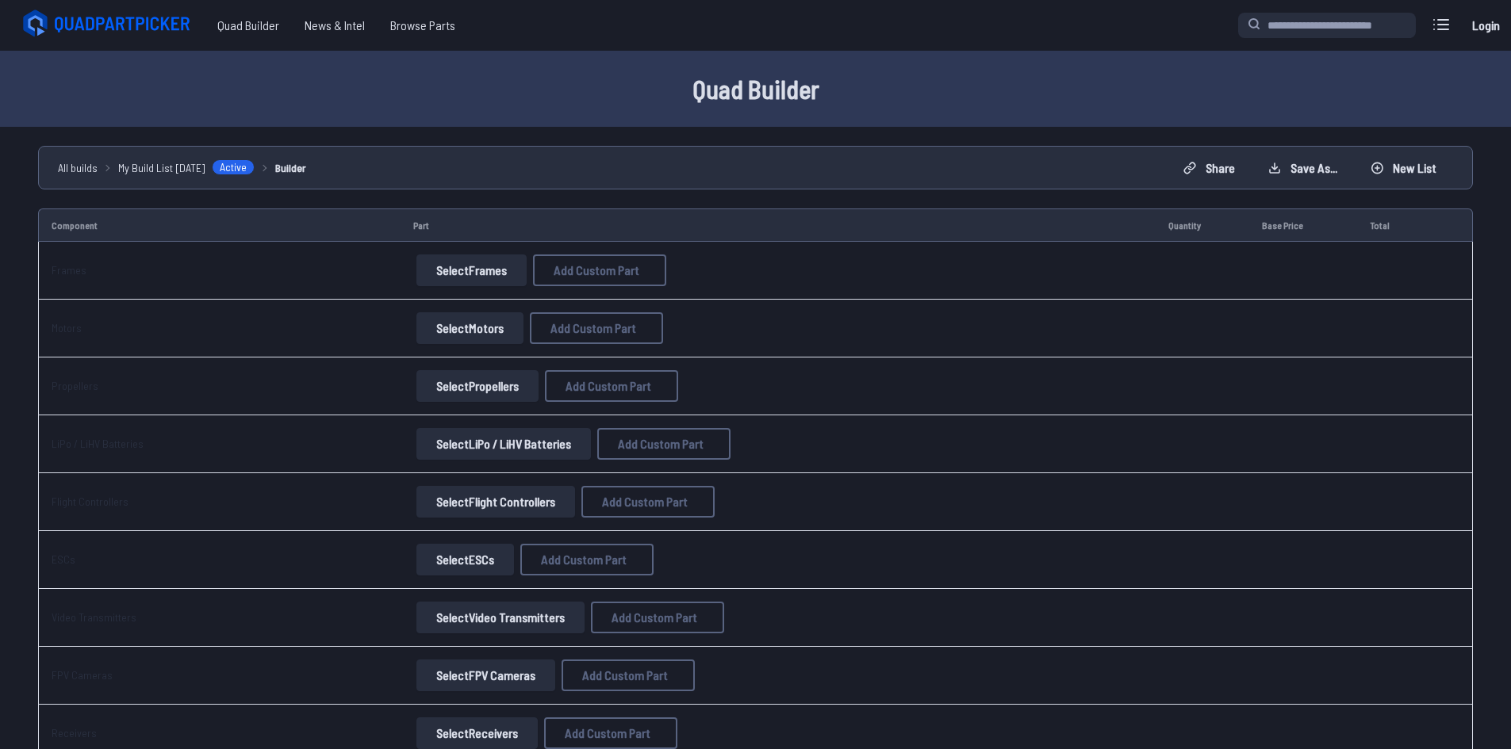 The height and width of the screenshot is (749, 1511). What do you see at coordinates (477, 386) in the screenshot?
I see `a: SelectPropellers` at bounding box center [477, 386].